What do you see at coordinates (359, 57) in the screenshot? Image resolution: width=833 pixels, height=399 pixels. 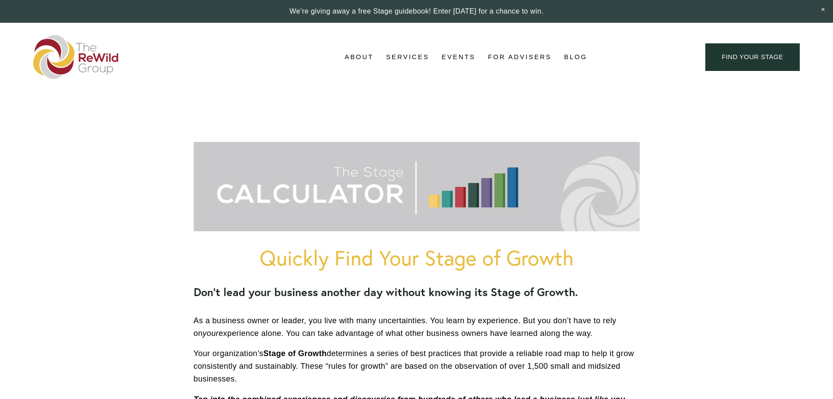 I see `span: About` at bounding box center [359, 57].